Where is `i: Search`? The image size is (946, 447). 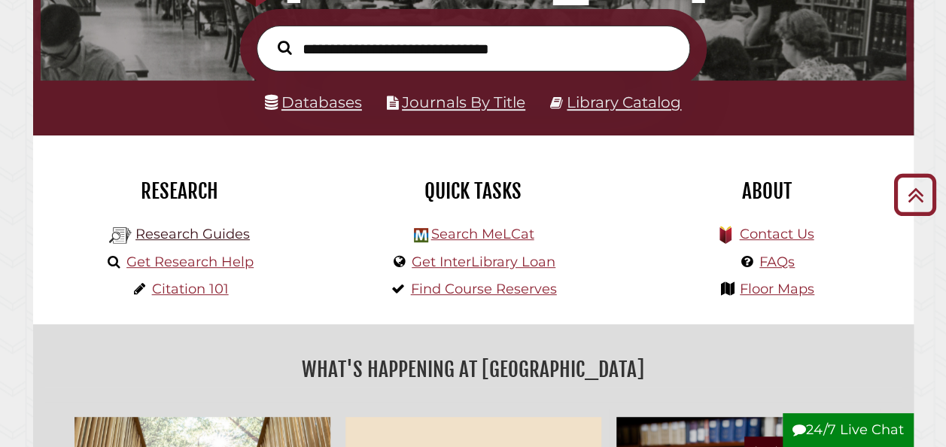 i: Search is located at coordinates (284, 47).